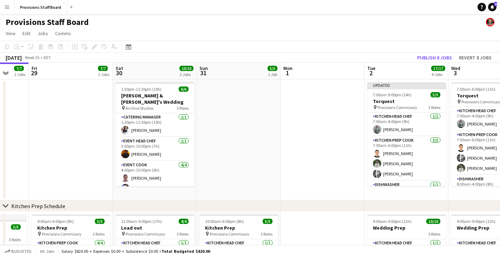 Image resolution: width=500 pixels, height=257 pixels. I want to click on span: Comms, so click(63, 33).